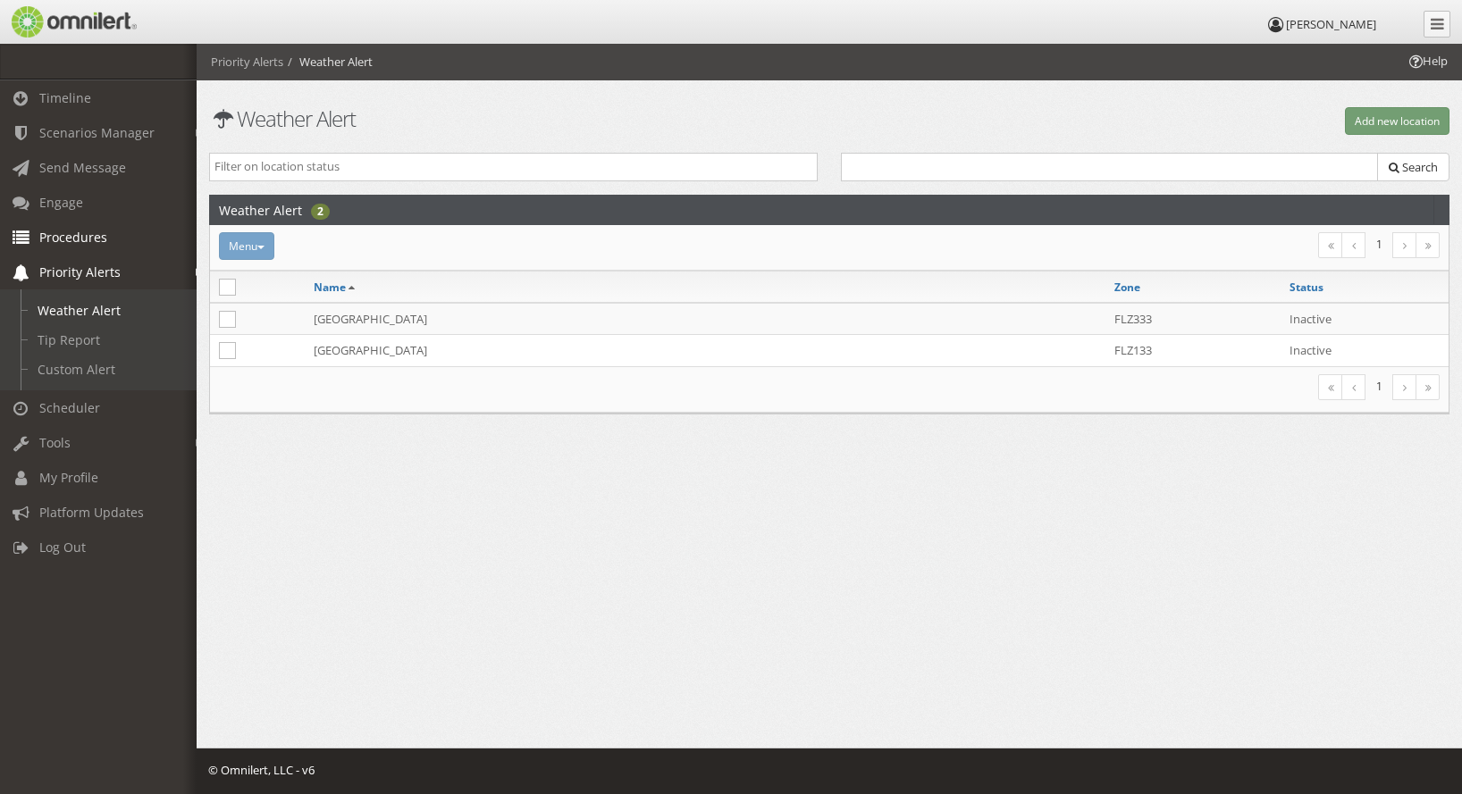  What do you see at coordinates (1396, 121) in the screenshot?
I see `button: Add new location` at bounding box center [1396, 121].